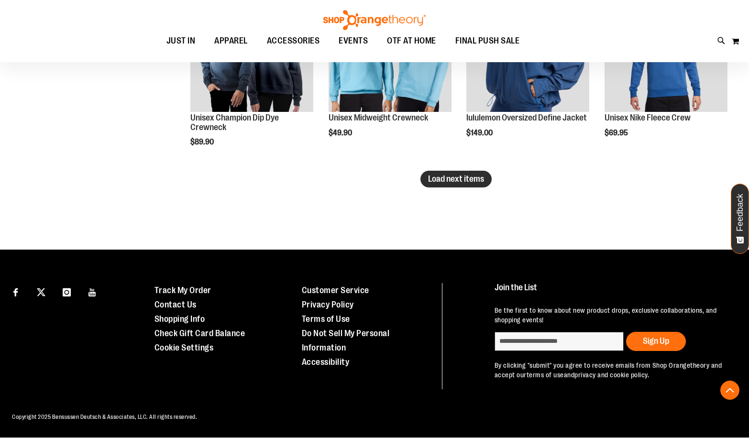 The height and width of the screenshot is (438, 749). Describe the element at coordinates (527, 118) in the screenshot. I see `a: lululemon Oversized Define Jacket` at that location.